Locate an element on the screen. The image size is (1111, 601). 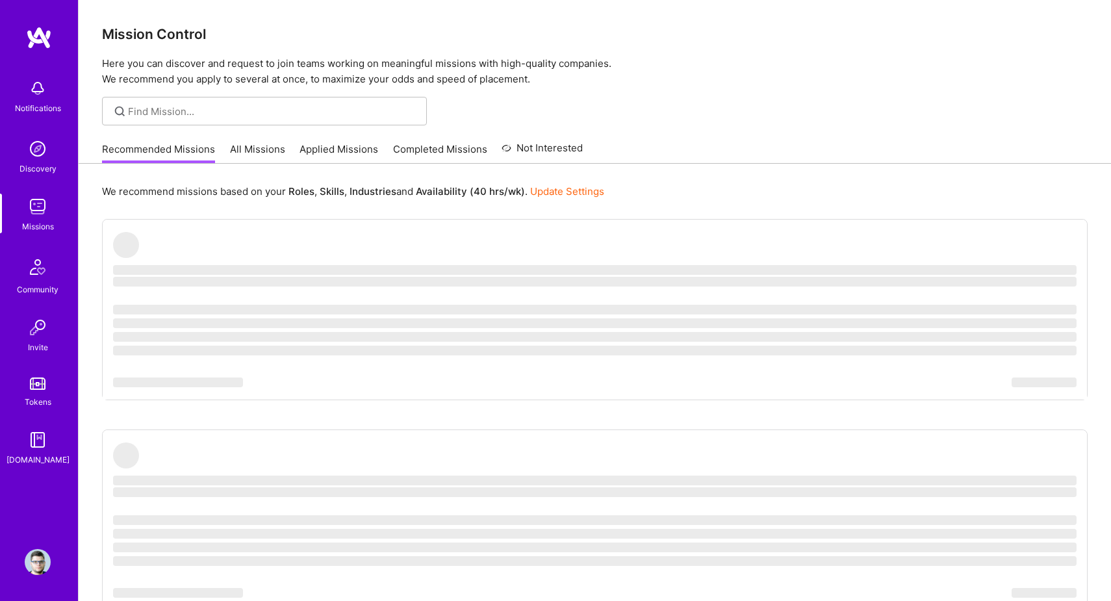
p: We recommend missions based on your , , and . is located at coordinates (353, 191).